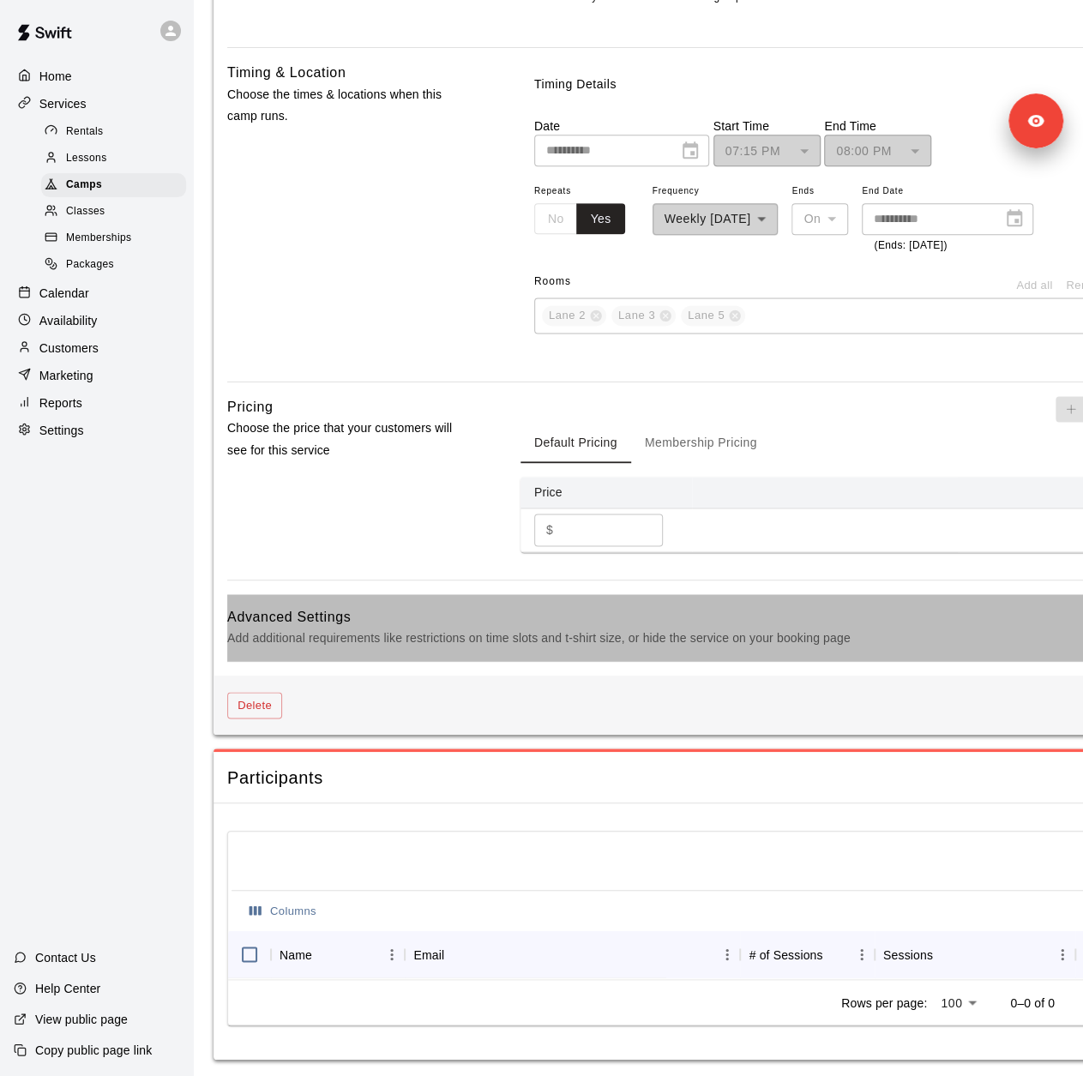  What do you see at coordinates (96, 348) in the screenshot?
I see `a: Customers` at bounding box center [96, 348].